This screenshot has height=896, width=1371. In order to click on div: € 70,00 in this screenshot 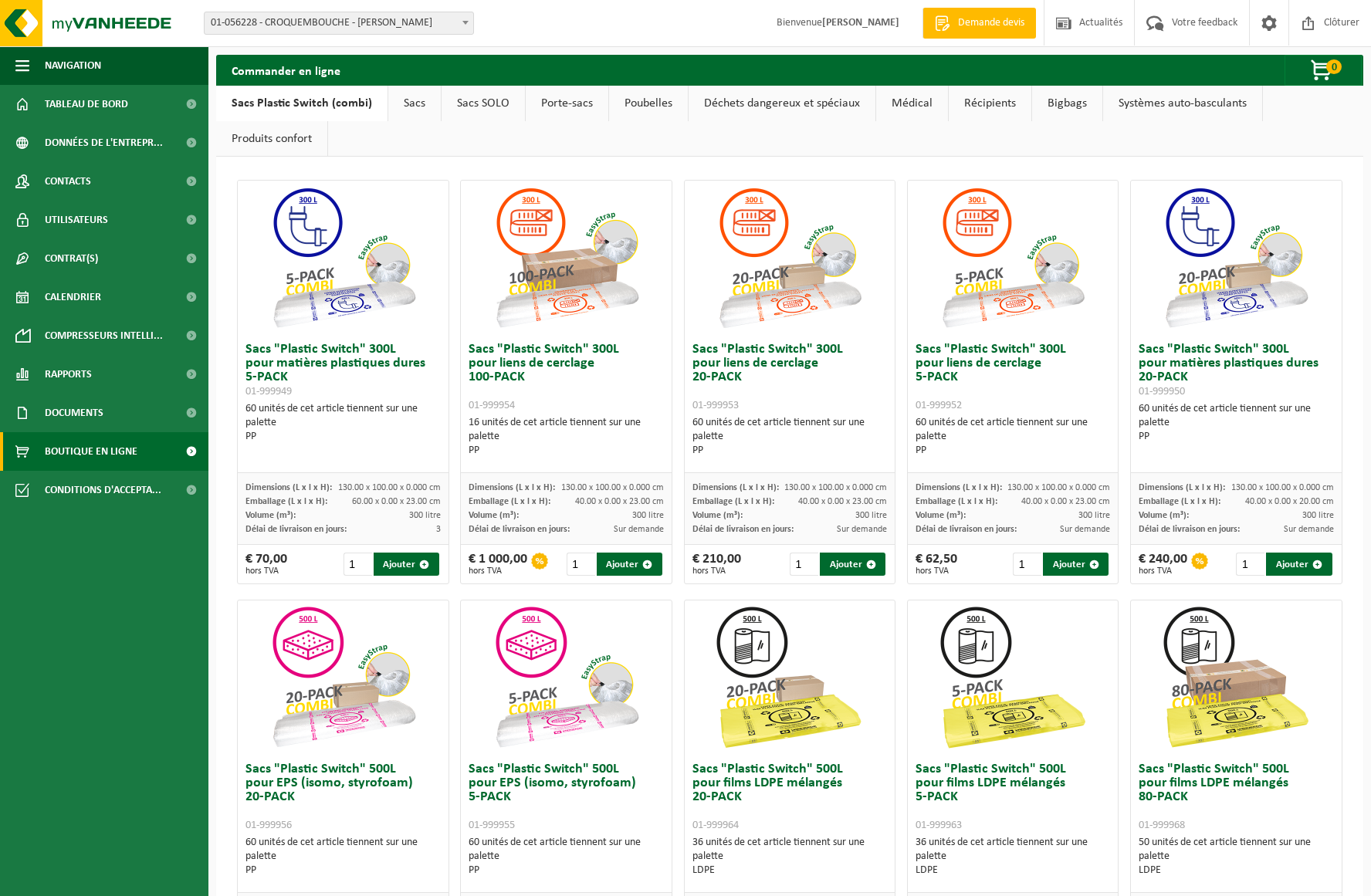, I will do `click(266, 564)`.